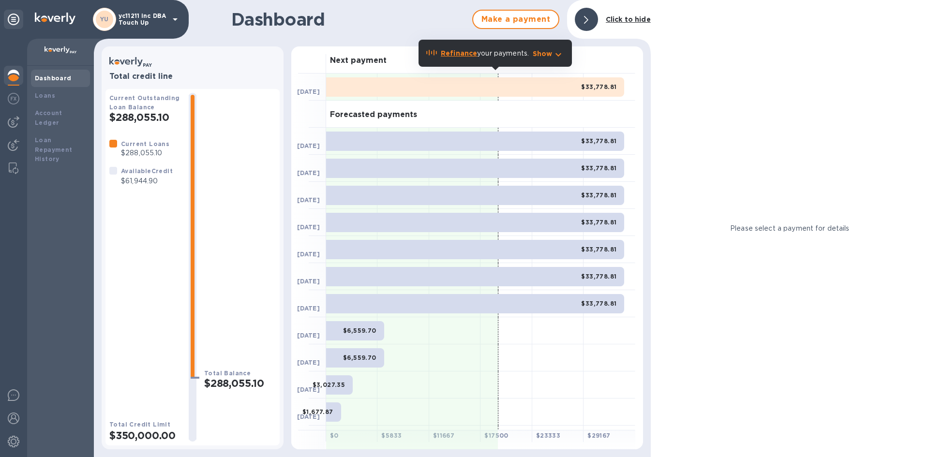 Image resolution: width=929 pixels, height=457 pixels. I want to click on p: $61,944.90, so click(147, 181).